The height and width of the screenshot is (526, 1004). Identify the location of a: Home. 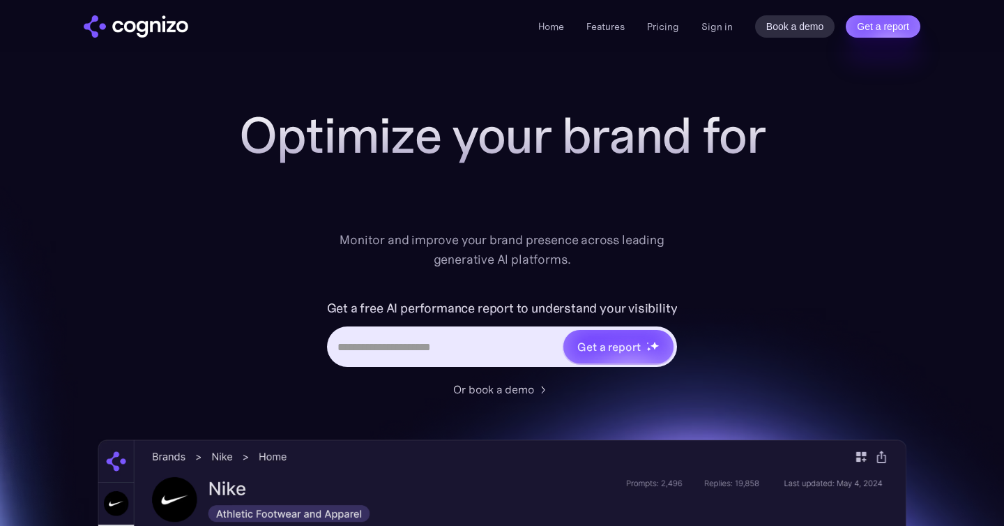
(551, 27).